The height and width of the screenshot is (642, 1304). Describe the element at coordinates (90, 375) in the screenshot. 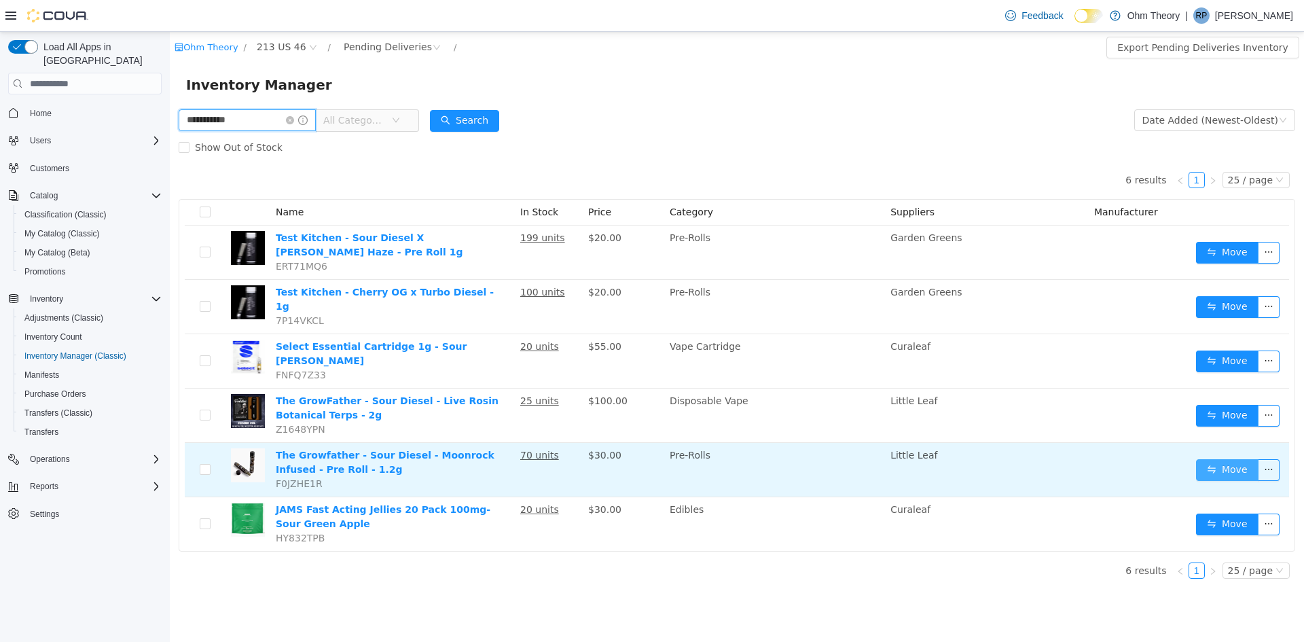

I see `button: Manifests` at that location.